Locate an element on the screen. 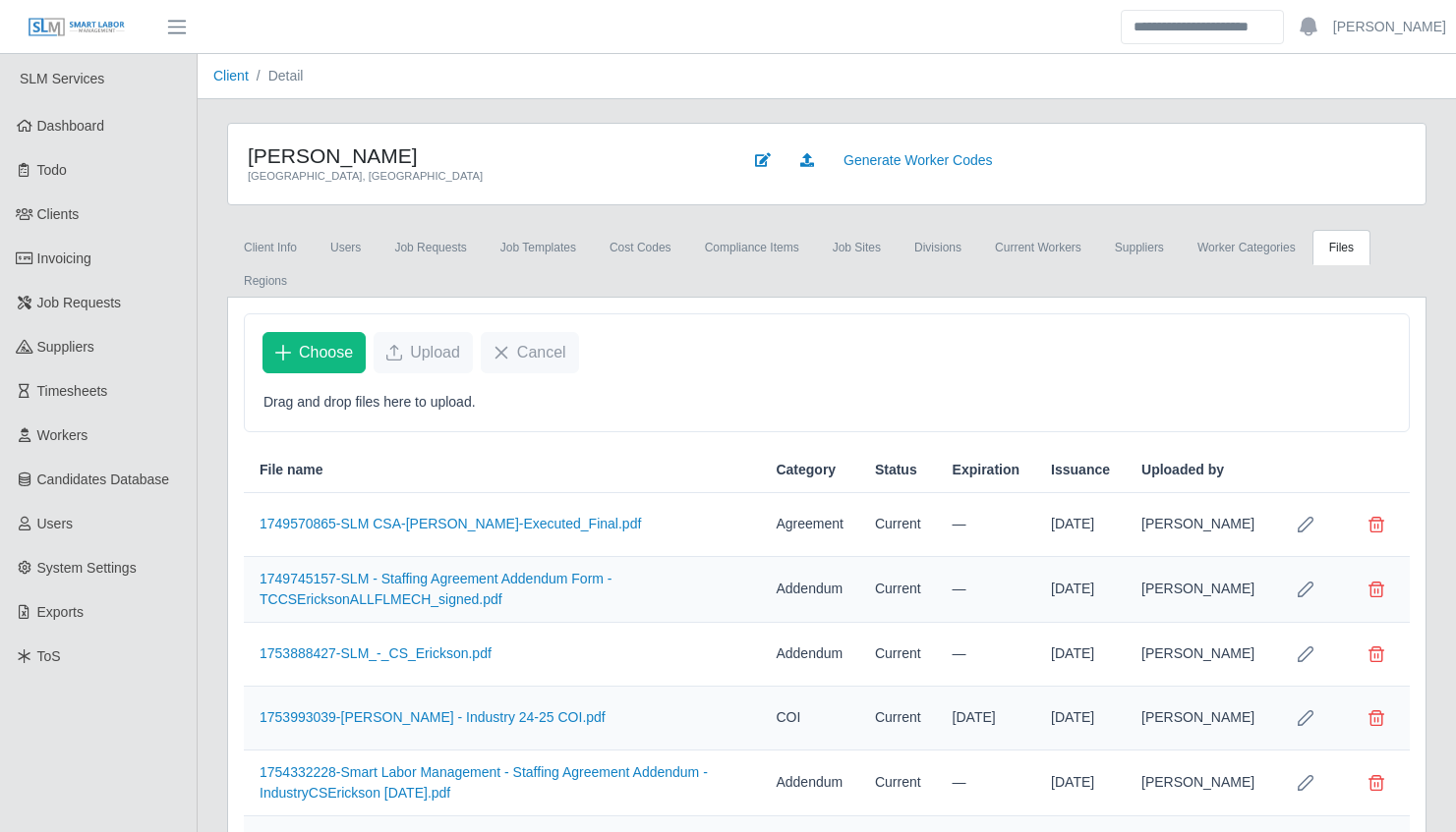 The width and height of the screenshot is (1456, 832). span: Suppliers is located at coordinates (66, 347).